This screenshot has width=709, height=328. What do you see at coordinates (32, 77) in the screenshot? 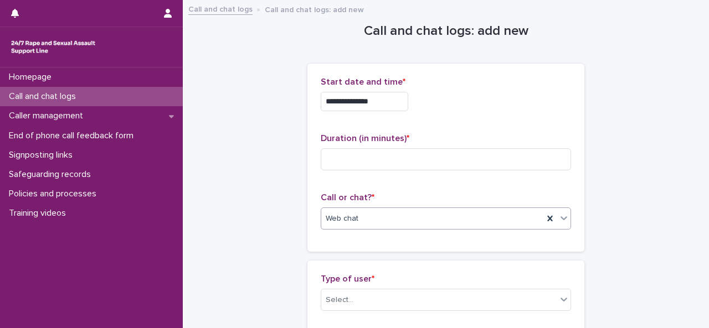
I see `p: Homepage` at bounding box center [32, 77].